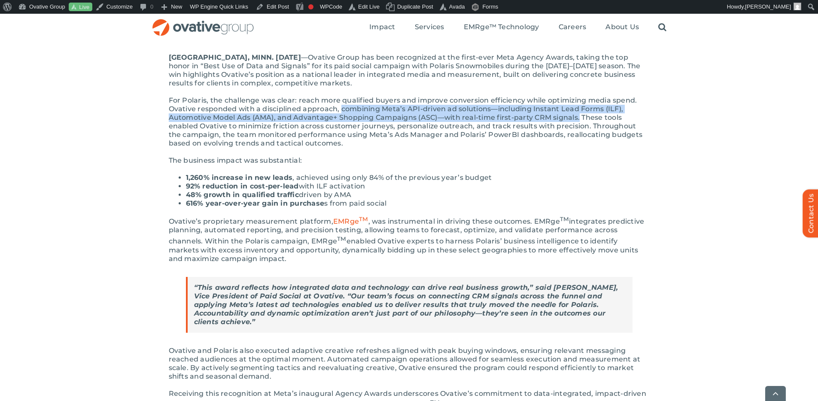 The width and height of the screenshot is (818, 401). Describe the element at coordinates (409, 364) in the screenshot. I see `p: Ovative and Polaris also executed adaptive creative refreshes aligned with peak buying windows, e...` at that location.